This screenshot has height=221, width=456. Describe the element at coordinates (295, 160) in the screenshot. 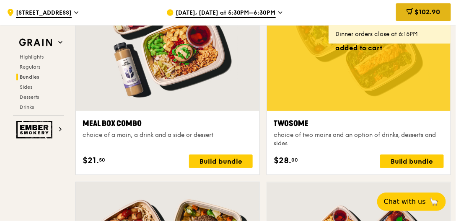

I see `span: 00` at that location.